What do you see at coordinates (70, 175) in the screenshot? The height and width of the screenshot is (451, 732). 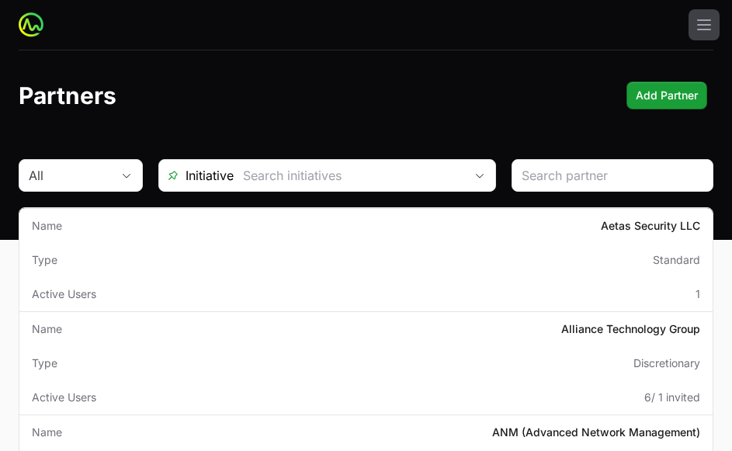 I see `div: All` at bounding box center [70, 175].